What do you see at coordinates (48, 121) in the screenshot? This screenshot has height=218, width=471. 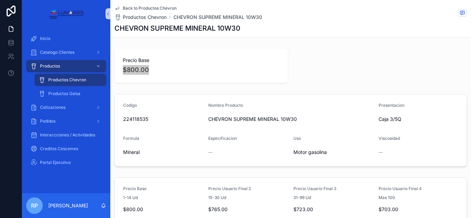 I see `span: Pedidos` at bounding box center [48, 121].